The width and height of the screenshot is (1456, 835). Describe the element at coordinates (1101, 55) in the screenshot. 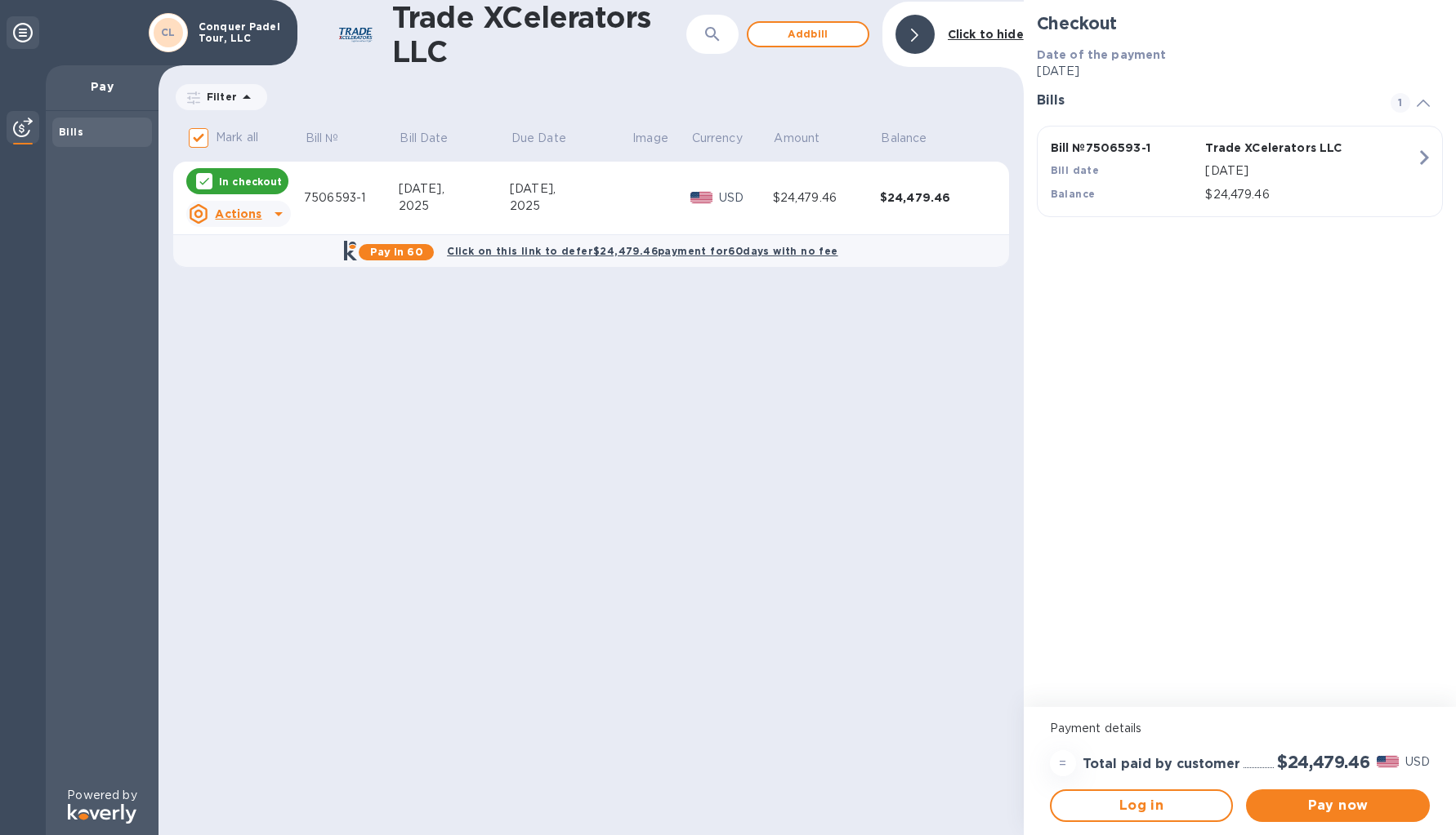

I see `b: Date of the payment` at that location.